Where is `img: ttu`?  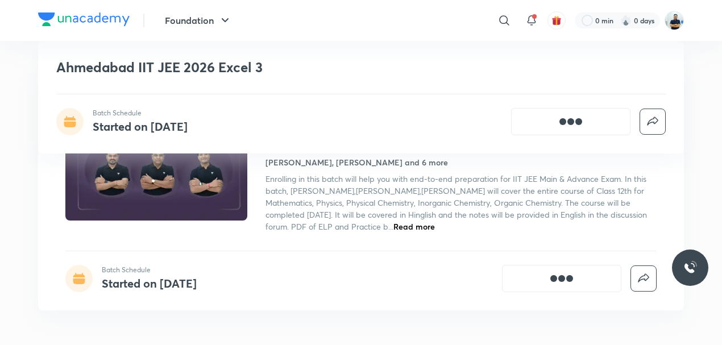
img: ttu is located at coordinates (691, 268).